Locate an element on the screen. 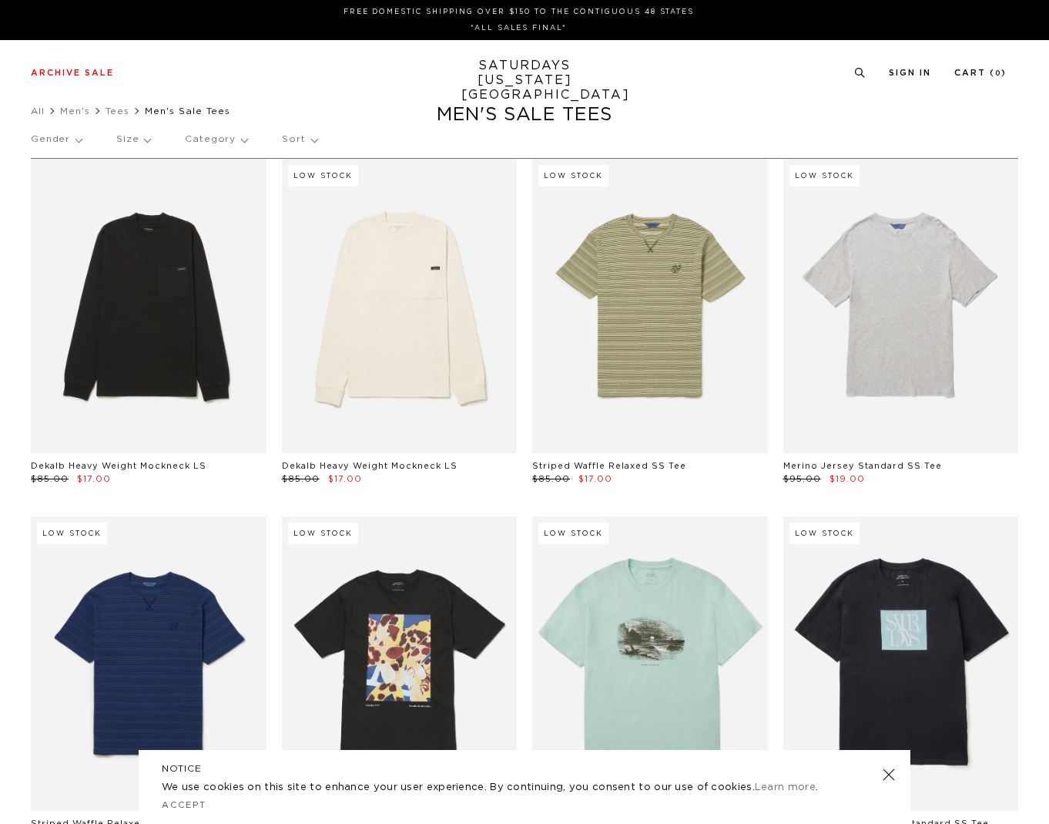  p: Gender is located at coordinates (56, 139).